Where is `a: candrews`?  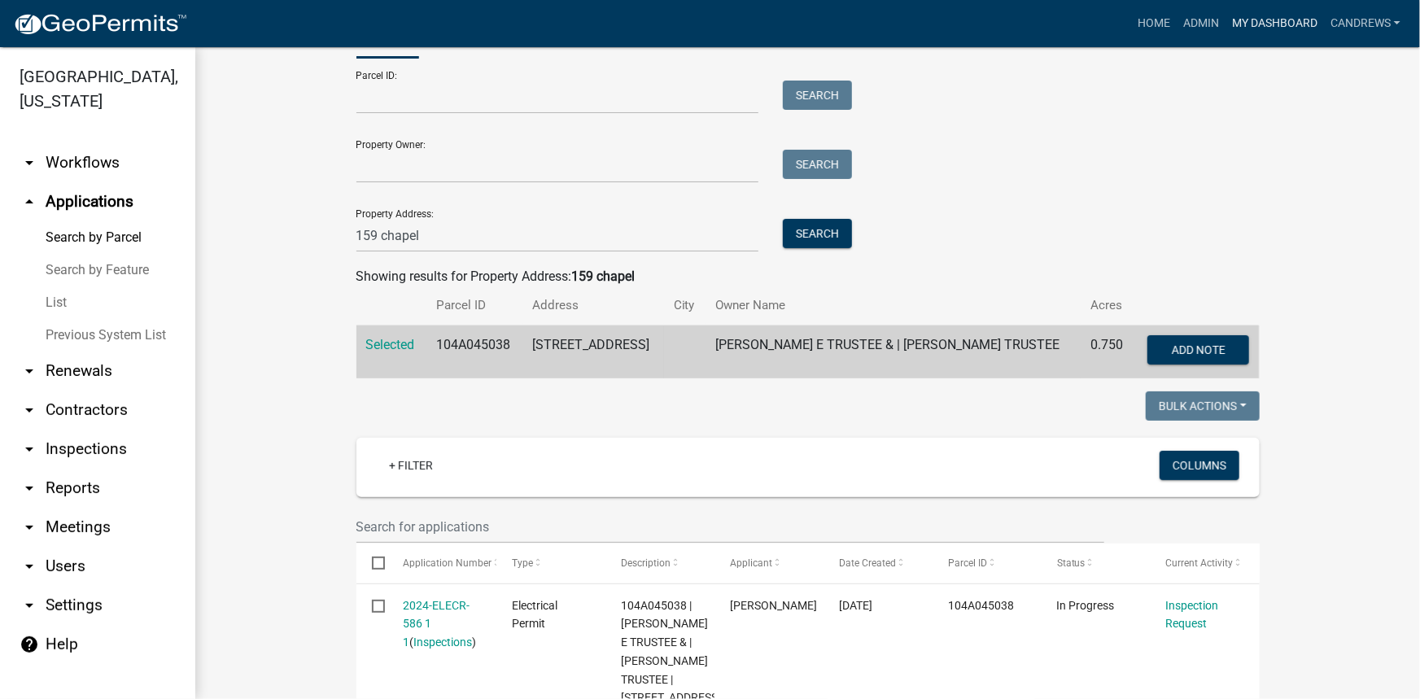
a: candrews is located at coordinates (1366, 24).